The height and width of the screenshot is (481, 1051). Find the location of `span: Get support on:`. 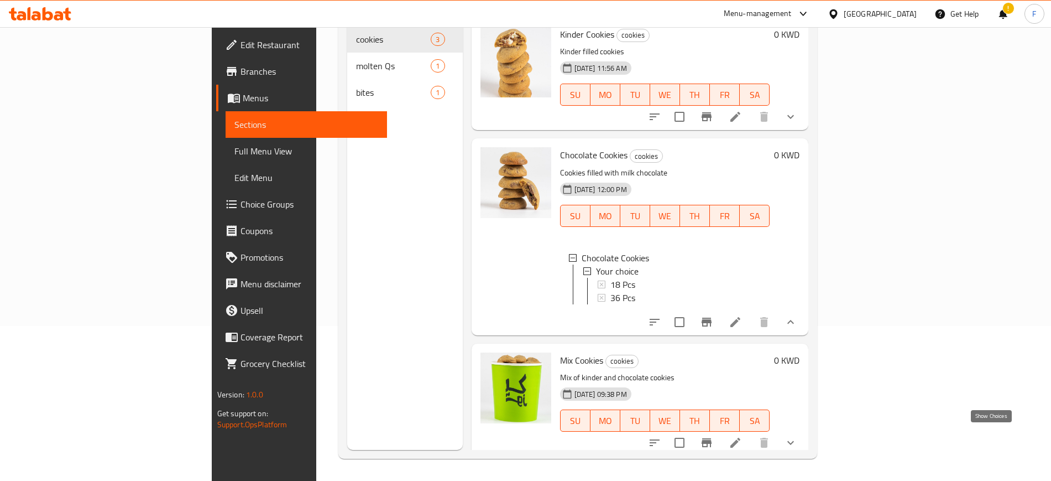

span: Get support on: is located at coordinates (243, 413).